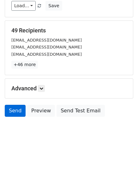 Image resolution: width=138 pixels, height=169 pixels. What do you see at coordinates (122, 154) in the screenshot?
I see `div: Chat Widget` at bounding box center [122, 154].